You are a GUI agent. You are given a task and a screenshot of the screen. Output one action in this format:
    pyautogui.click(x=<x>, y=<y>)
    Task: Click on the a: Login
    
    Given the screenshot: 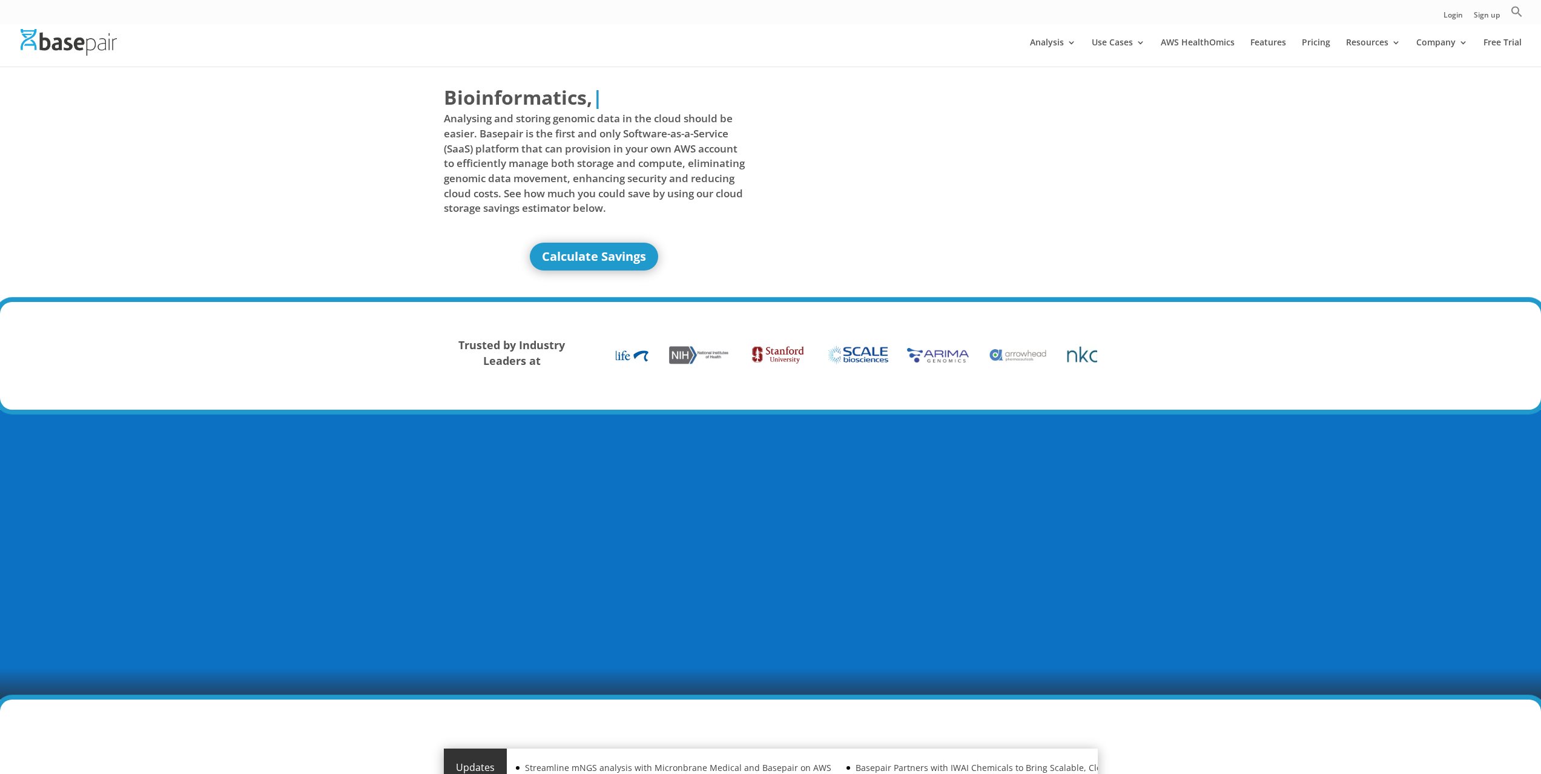 What is the action you would take?
    pyautogui.click(x=1453, y=18)
    